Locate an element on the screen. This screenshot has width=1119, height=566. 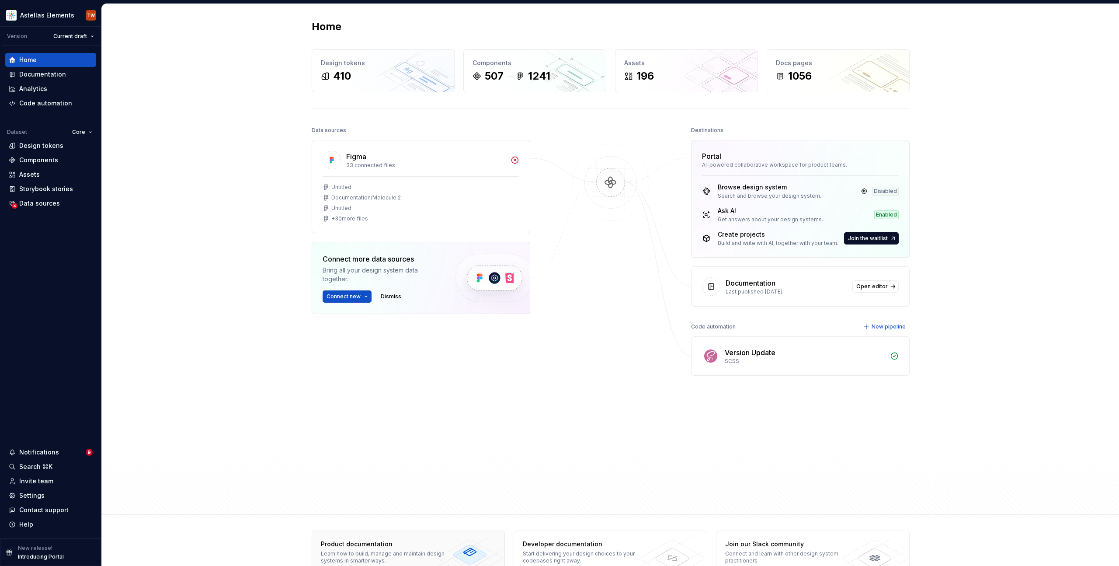
button: Connect new is located at coordinates (347, 296).